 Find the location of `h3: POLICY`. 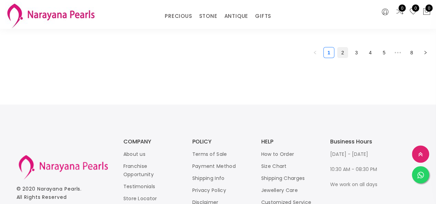

h3: POLICY is located at coordinates (220, 142).